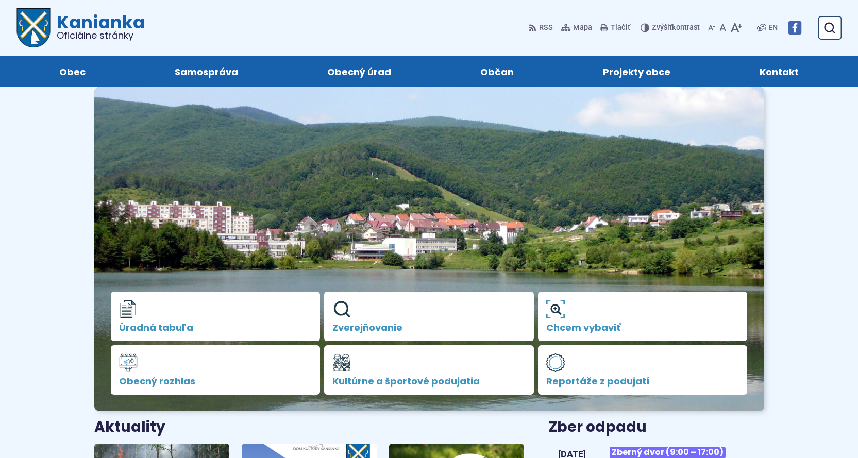 The height and width of the screenshot is (458, 858). I want to click on a: RSS, so click(542, 28).